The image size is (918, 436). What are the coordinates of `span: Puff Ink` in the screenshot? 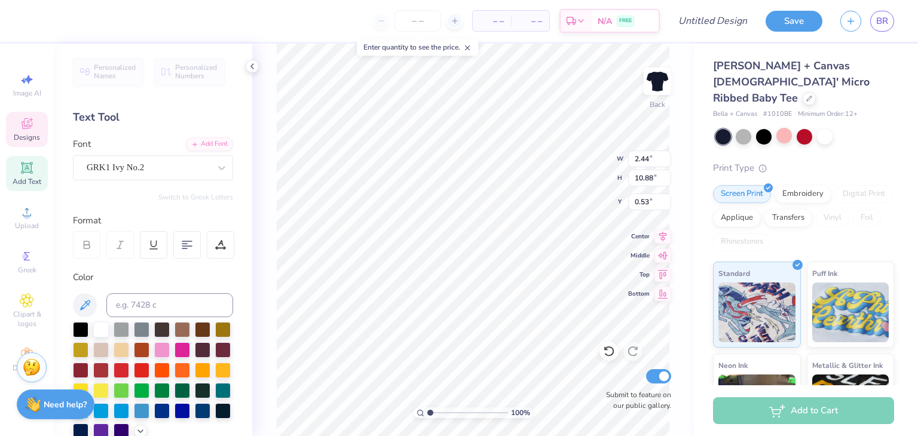 It's located at (825, 273).